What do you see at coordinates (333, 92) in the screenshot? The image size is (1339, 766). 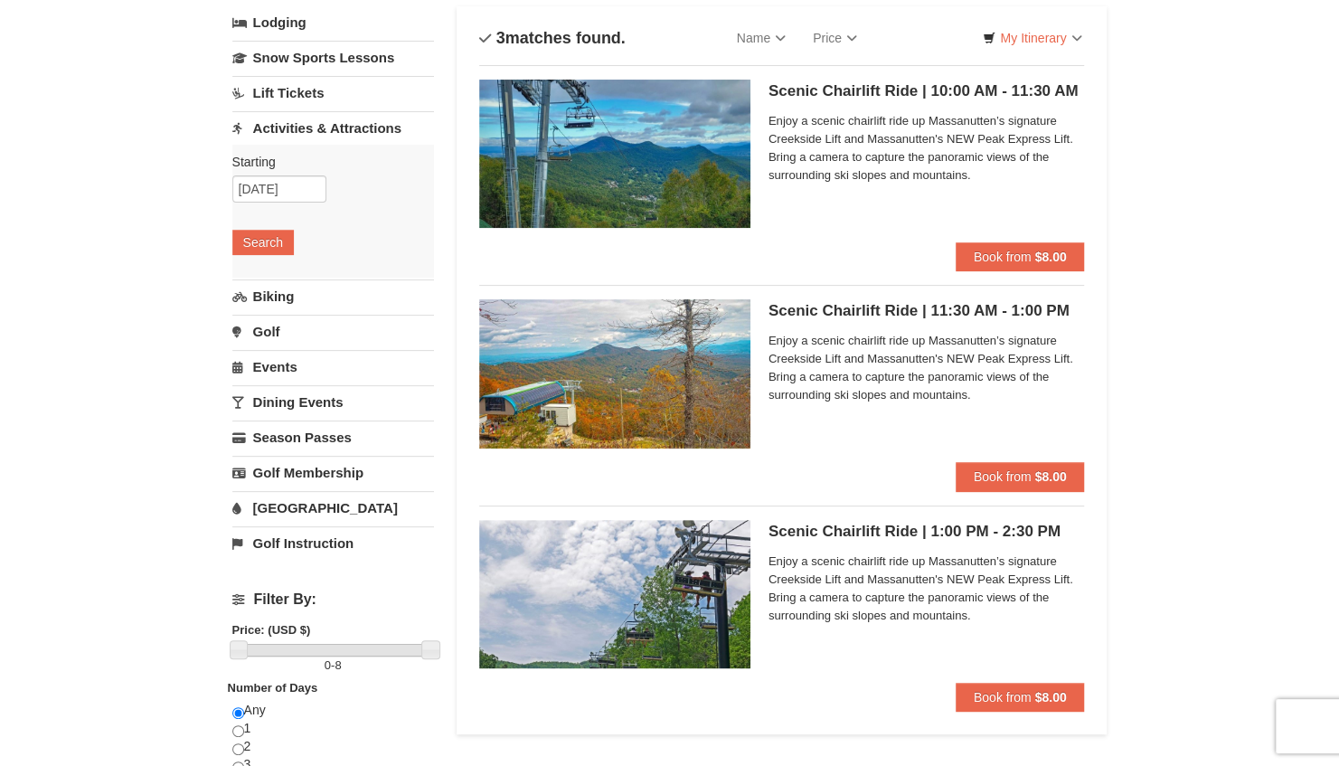 I see `a: Lift Tickets` at bounding box center [333, 92].